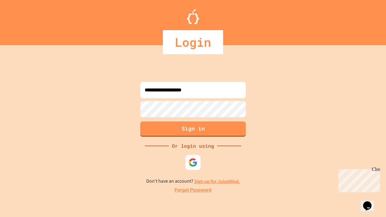 Image resolution: width=386 pixels, height=217 pixels. I want to click on a: Forgot Password, so click(193, 190).